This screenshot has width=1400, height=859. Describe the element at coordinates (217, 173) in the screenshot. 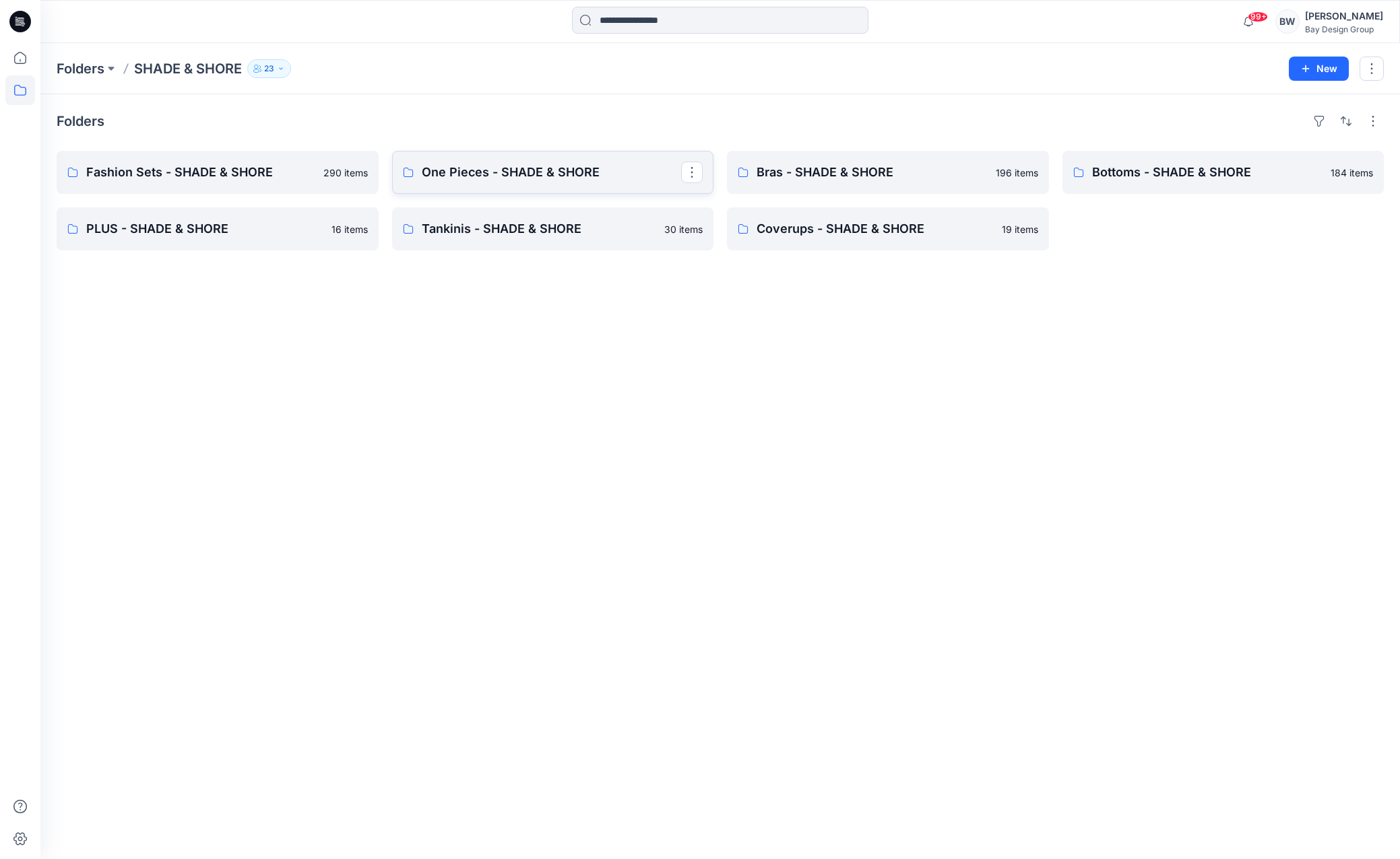

I see `a: Fashion Sets - SHADE & SHORE290 items` at that location.